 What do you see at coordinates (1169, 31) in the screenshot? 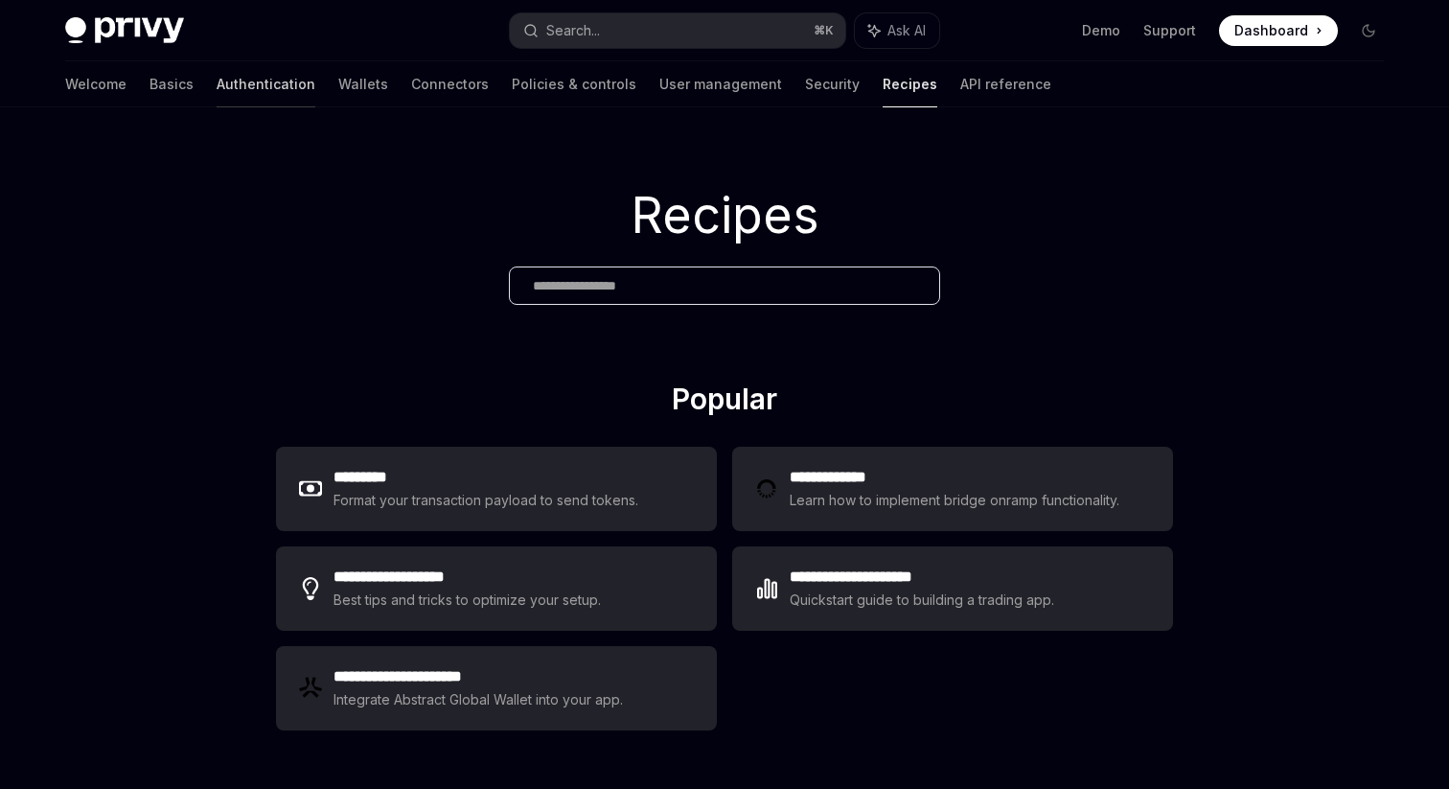
I see `a: Support` at bounding box center [1169, 31].